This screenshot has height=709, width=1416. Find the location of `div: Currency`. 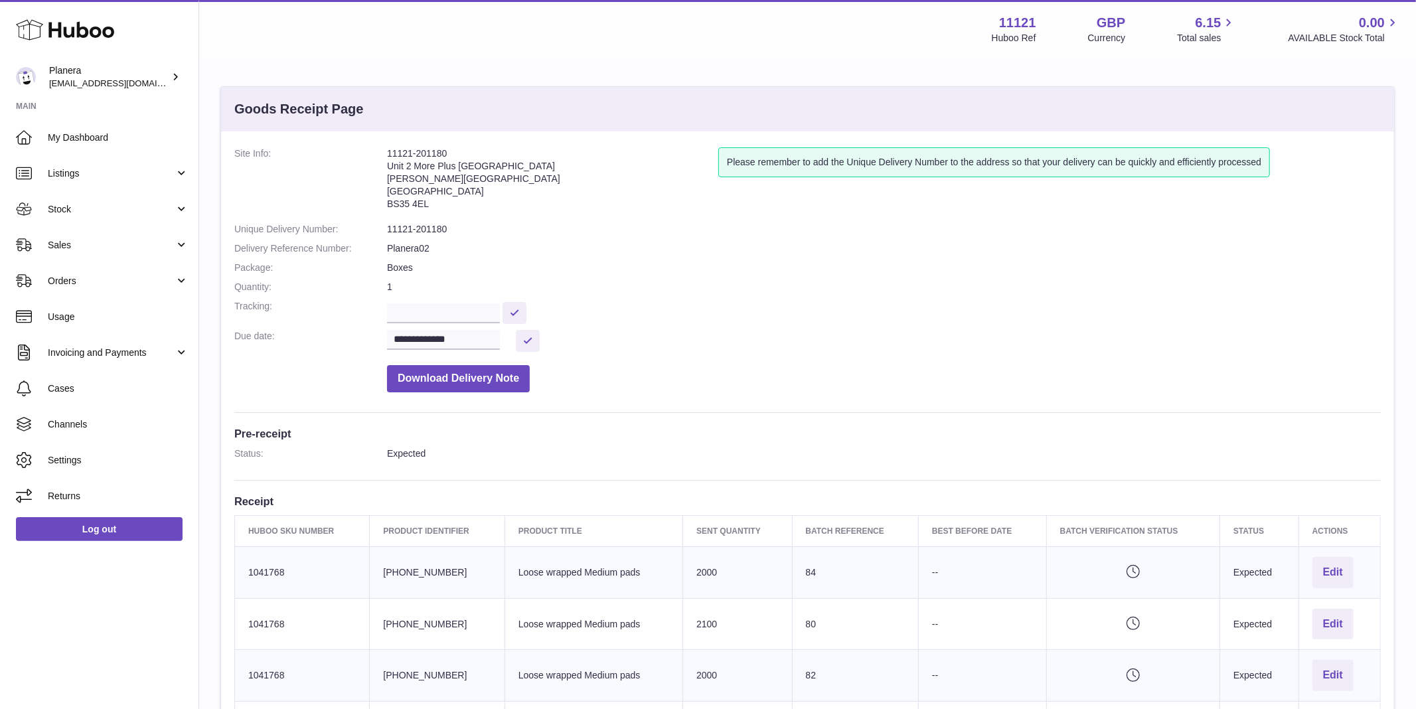

div: Currency is located at coordinates (1107, 38).